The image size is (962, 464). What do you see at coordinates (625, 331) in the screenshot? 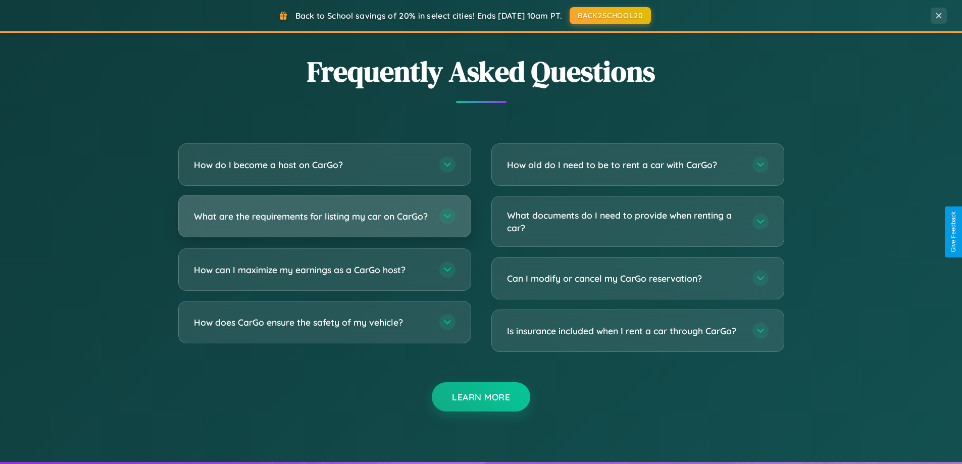
I see `h3: Is insurance included when I rent a car through CarGo?` at bounding box center [625, 331].